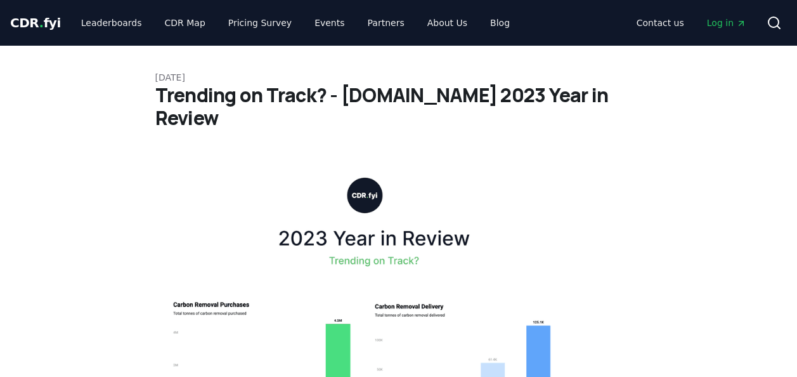  I want to click on a: Partners, so click(386, 23).